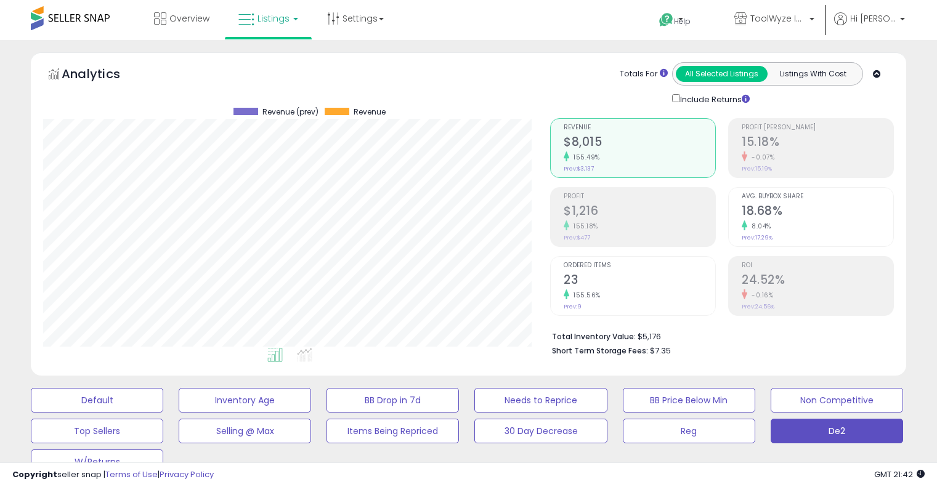 The width and height of the screenshot is (937, 487). Describe the element at coordinates (187, 475) in the screenshot. I see `a: Privacy Policy` at that location.